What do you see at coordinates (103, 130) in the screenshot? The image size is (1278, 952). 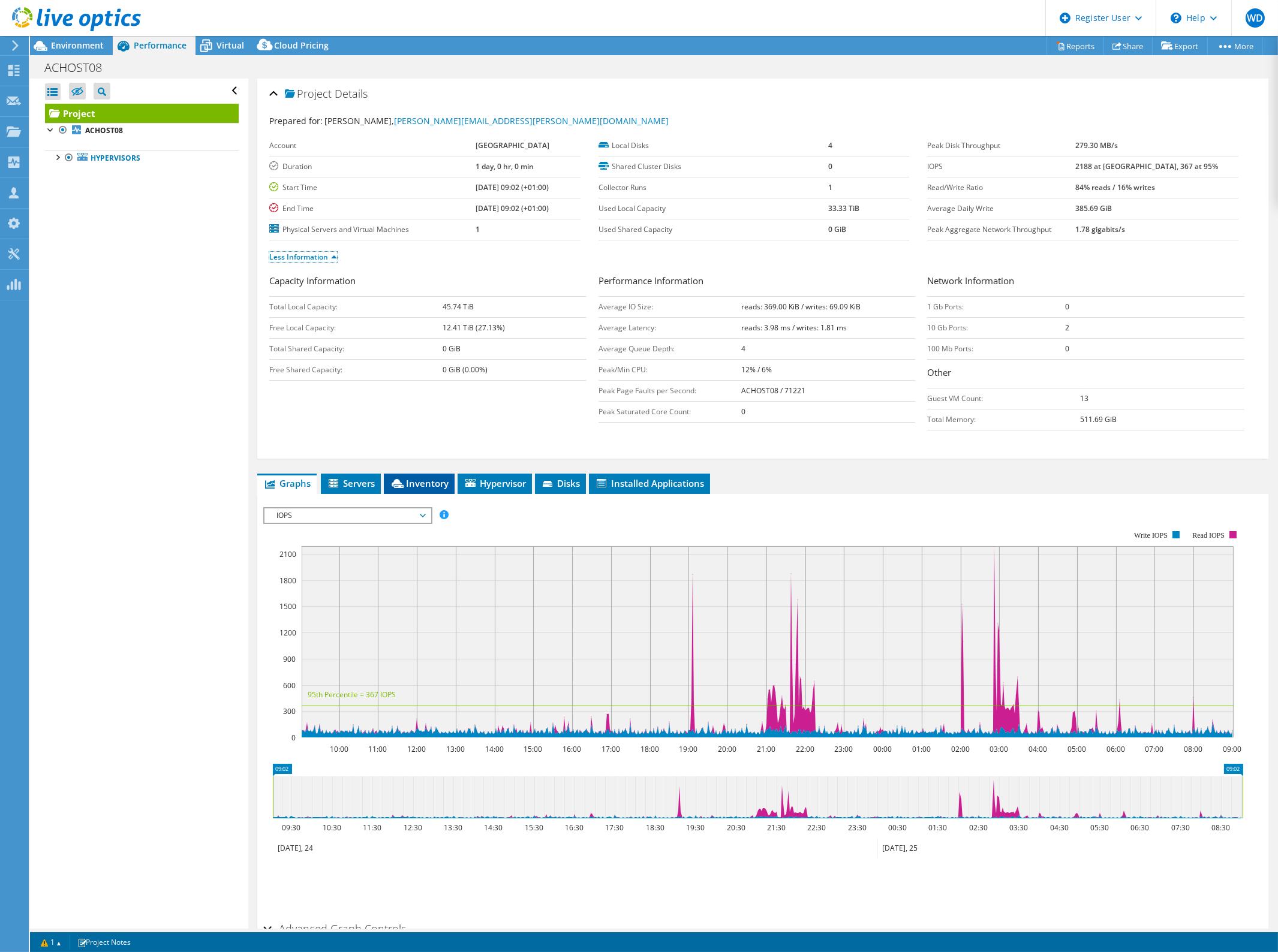 I see `b: ACHOST08` at bounding box center [103, 130].